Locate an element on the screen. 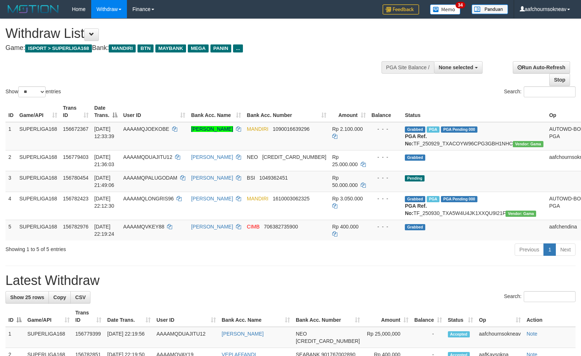 This screenshot has height=356, width=581. span: Rp 400.000 is located at coordinates (345, 227).